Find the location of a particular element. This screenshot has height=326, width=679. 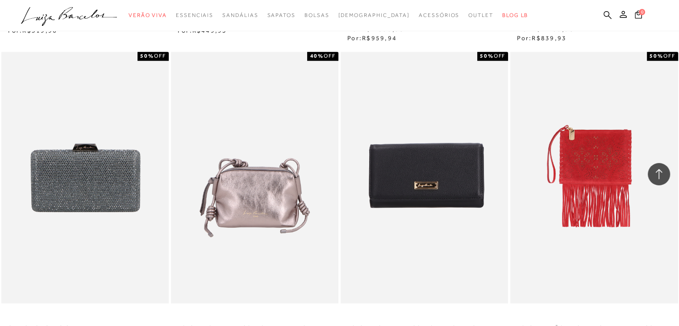

img: BOLSA PEQUENA EM COURO METALIZADO TITÂNIO COM DETALHE DE NÓS is located at coordinates (255, 177).